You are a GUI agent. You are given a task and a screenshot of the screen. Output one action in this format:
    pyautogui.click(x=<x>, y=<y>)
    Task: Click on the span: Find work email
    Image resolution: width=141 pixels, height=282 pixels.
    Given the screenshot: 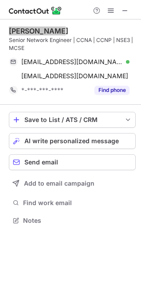 What is the action you would take?
    pyautogui.click(x=77, y=203)
    